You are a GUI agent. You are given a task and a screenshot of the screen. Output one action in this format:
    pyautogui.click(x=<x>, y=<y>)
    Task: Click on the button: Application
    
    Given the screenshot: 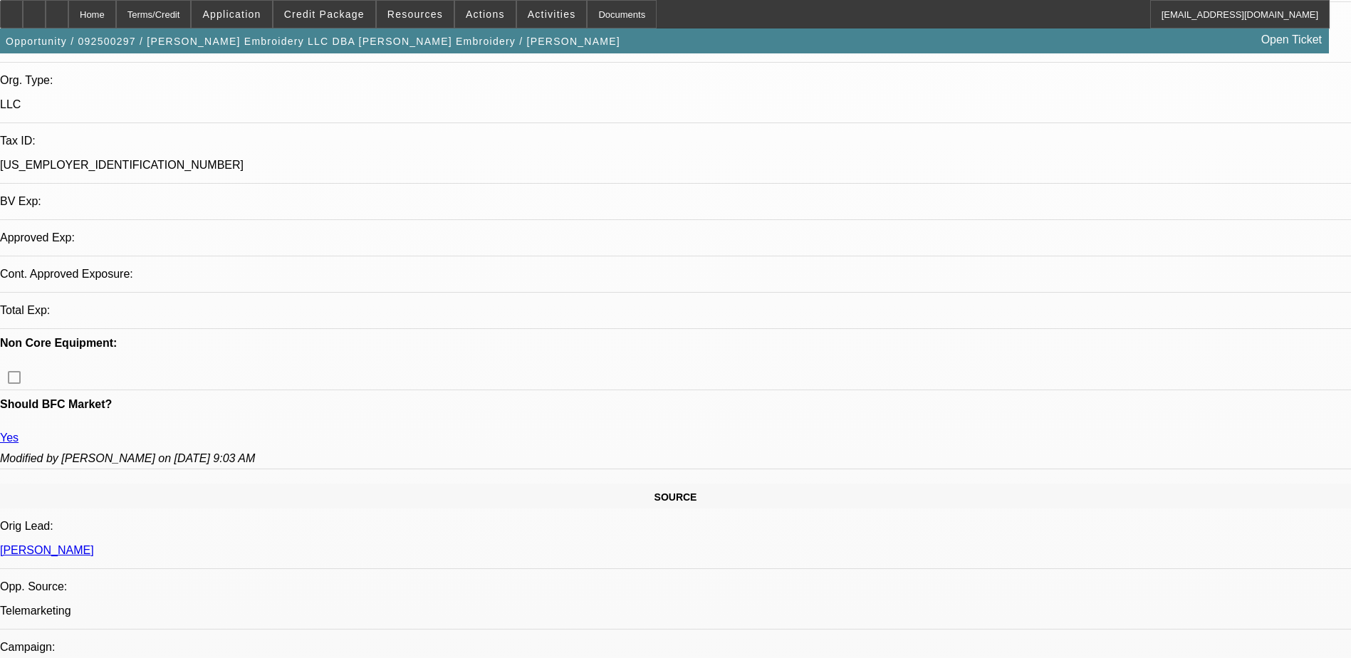 What is the action you would take?
    pyautogui.click(x=231, y=14)
    